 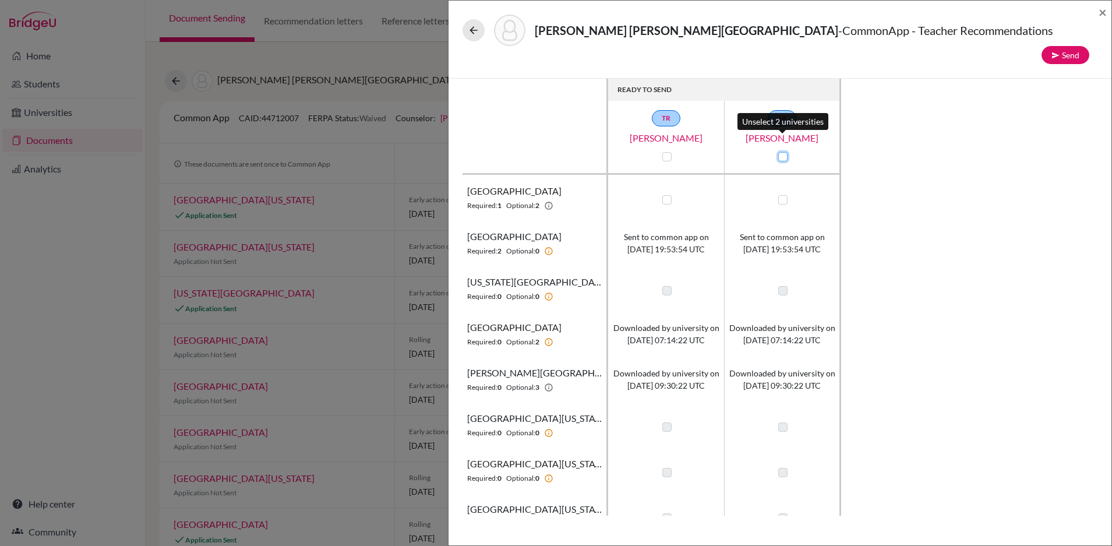 I want to click on button: Send, so click(x=1065, y=55).